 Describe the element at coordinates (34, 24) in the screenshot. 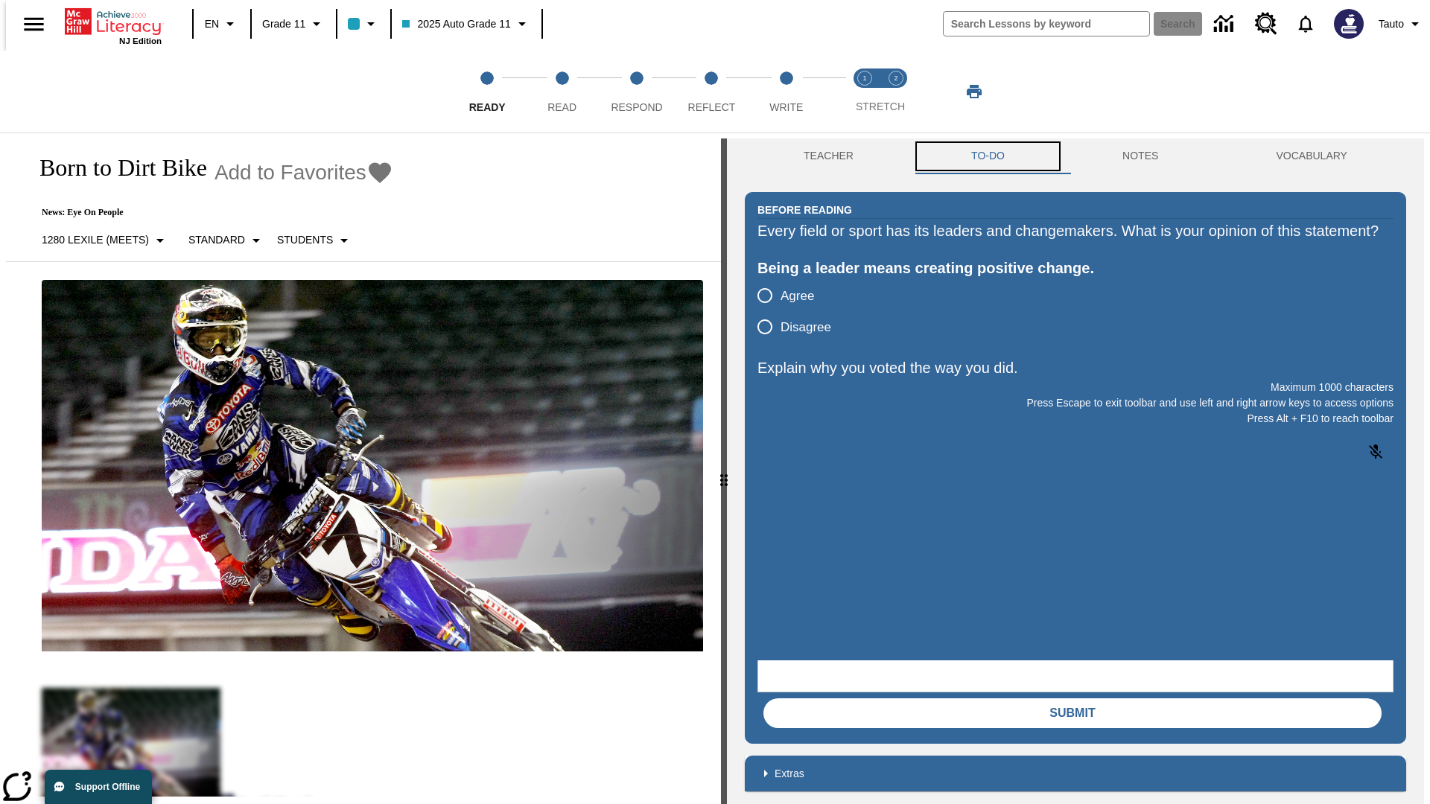

I see `button: Open side menu` at that location.